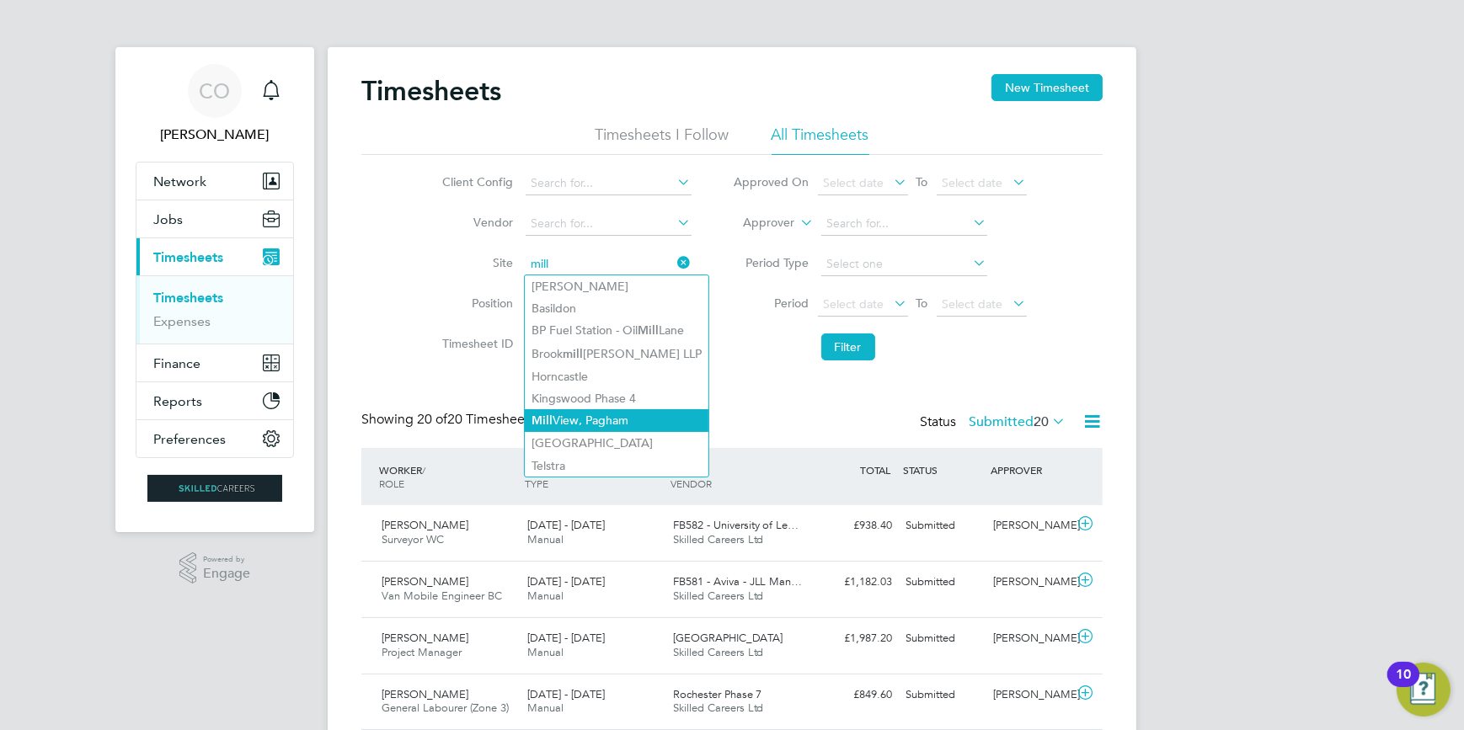 The height and width of the screenshot is (730, 1464). What do you see at coordinates (573, 354) in the screenshot?
I see `b: mill` at bounding box center [573, 354].